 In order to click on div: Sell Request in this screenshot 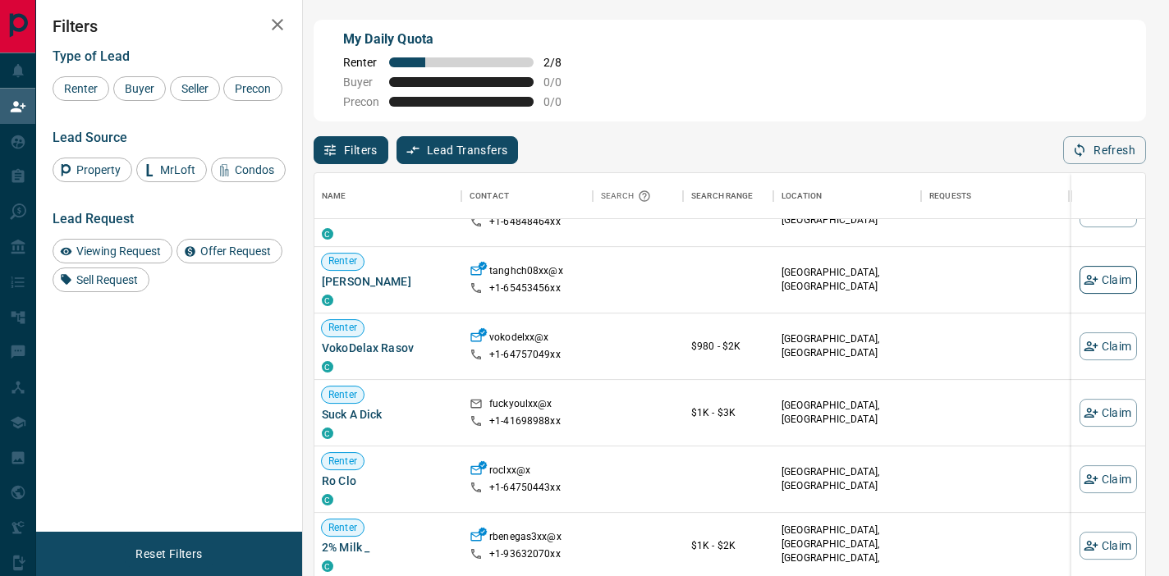, I will do `click(101, 280)`.